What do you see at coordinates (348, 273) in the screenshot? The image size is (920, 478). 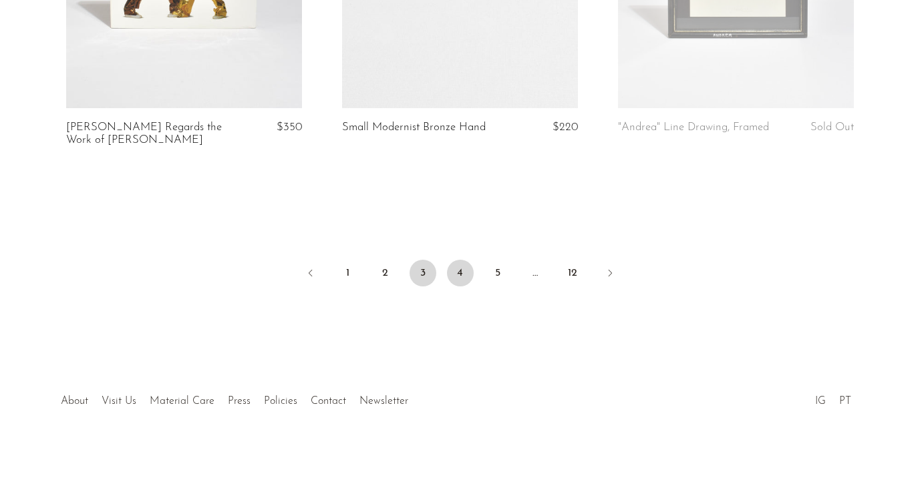 I see `a: 1` at bounding box center [348, 273].